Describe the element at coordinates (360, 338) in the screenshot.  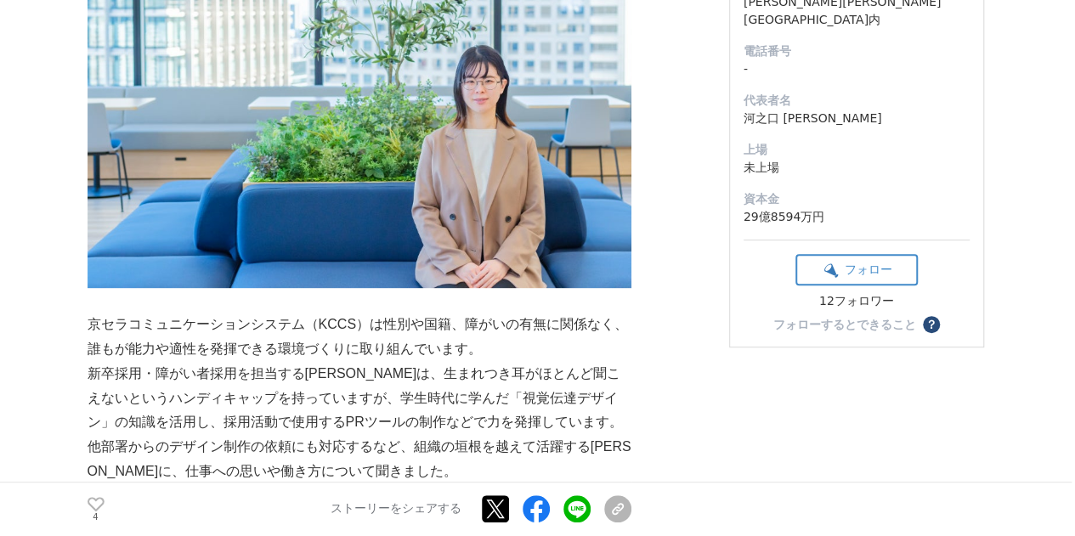
I see `p: 京セラコミュニケーションシステム（KCCS）は性別や国籍、障がいの有無に関係なく、誰もが能力や適性を発揮できる環境づくりに取り組んでいます。` at that location.